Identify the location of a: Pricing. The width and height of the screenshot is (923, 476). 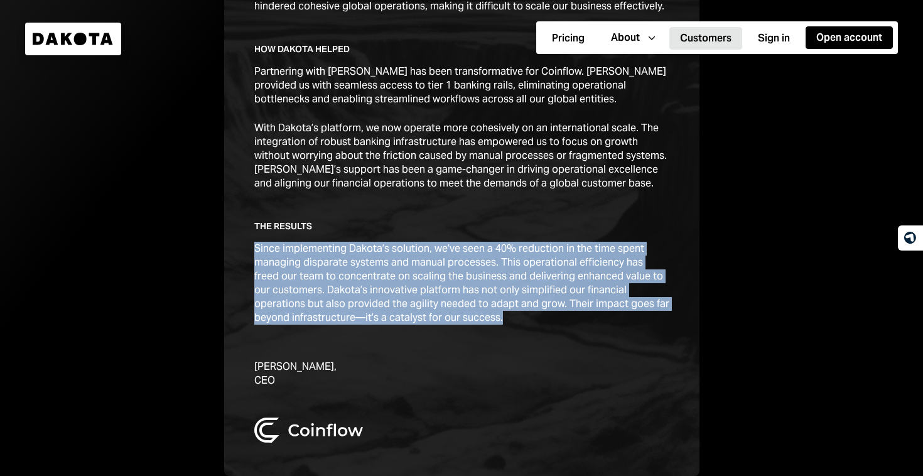
(568, 38).